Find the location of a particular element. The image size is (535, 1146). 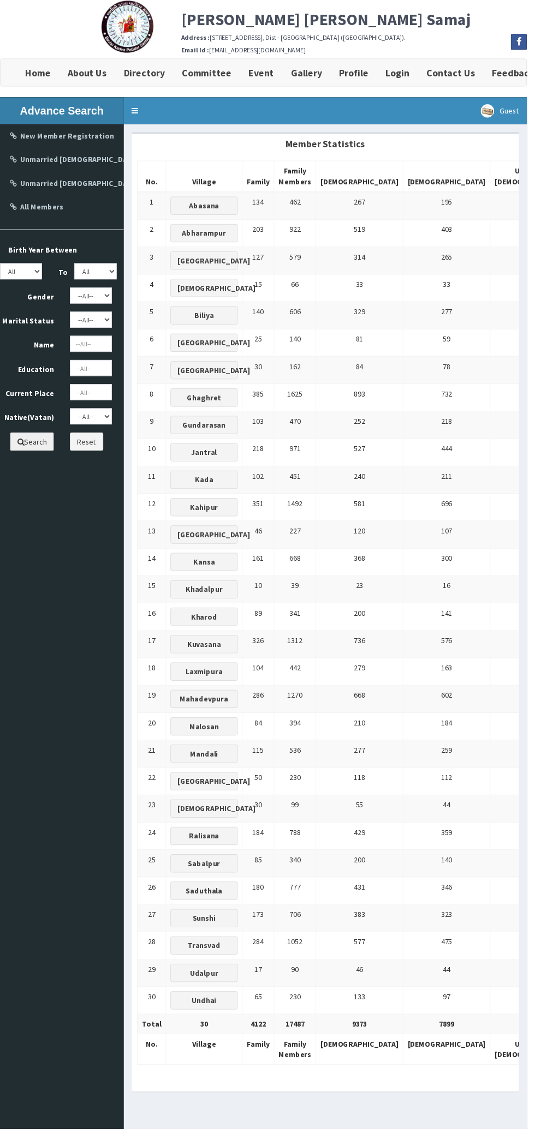

b: Event is located at coordinates (265, 74).